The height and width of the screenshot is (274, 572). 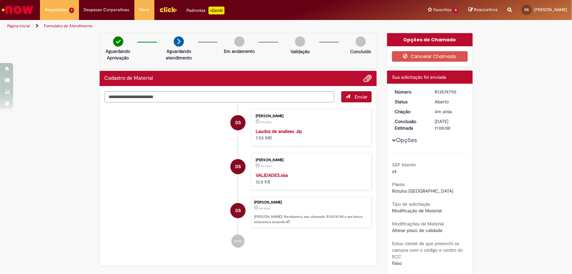 I want to click on dt: Criação, so click(x=410, y=112).